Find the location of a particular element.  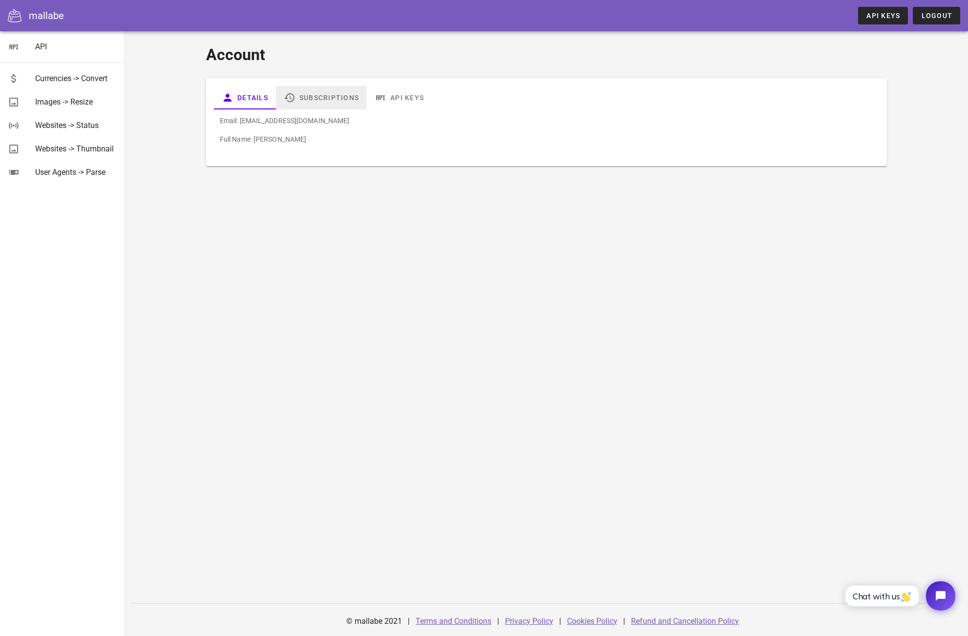

button: Logout is located at coordinates (936, 16).